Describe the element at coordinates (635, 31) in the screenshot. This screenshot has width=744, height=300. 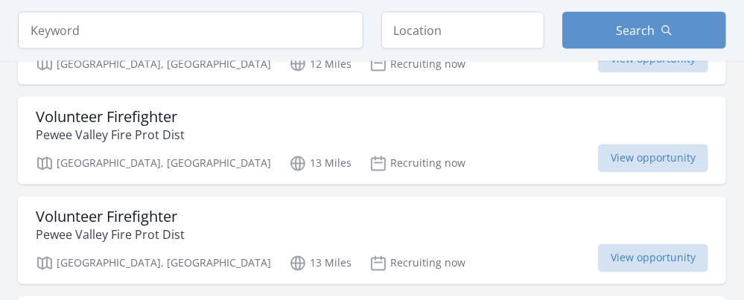
I see `span: Search` at that location.